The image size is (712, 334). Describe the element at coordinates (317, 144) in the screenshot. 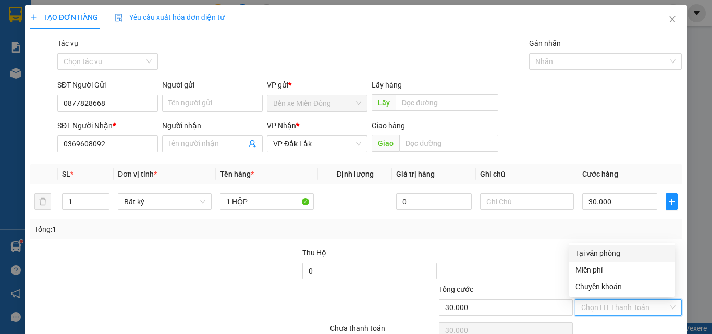

I see `span: VP Đắk Lắk` at that location.